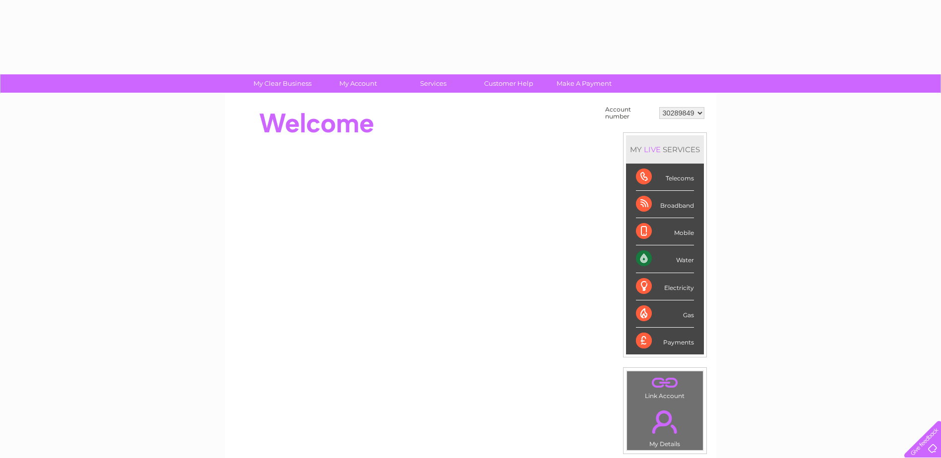 Image resolution: width=941 pixels, height=458 pixels. What do you see at coordinates (665, 149) in the screenshot?
I see `div: MY SERVICES` at bounding box center [665, 149].